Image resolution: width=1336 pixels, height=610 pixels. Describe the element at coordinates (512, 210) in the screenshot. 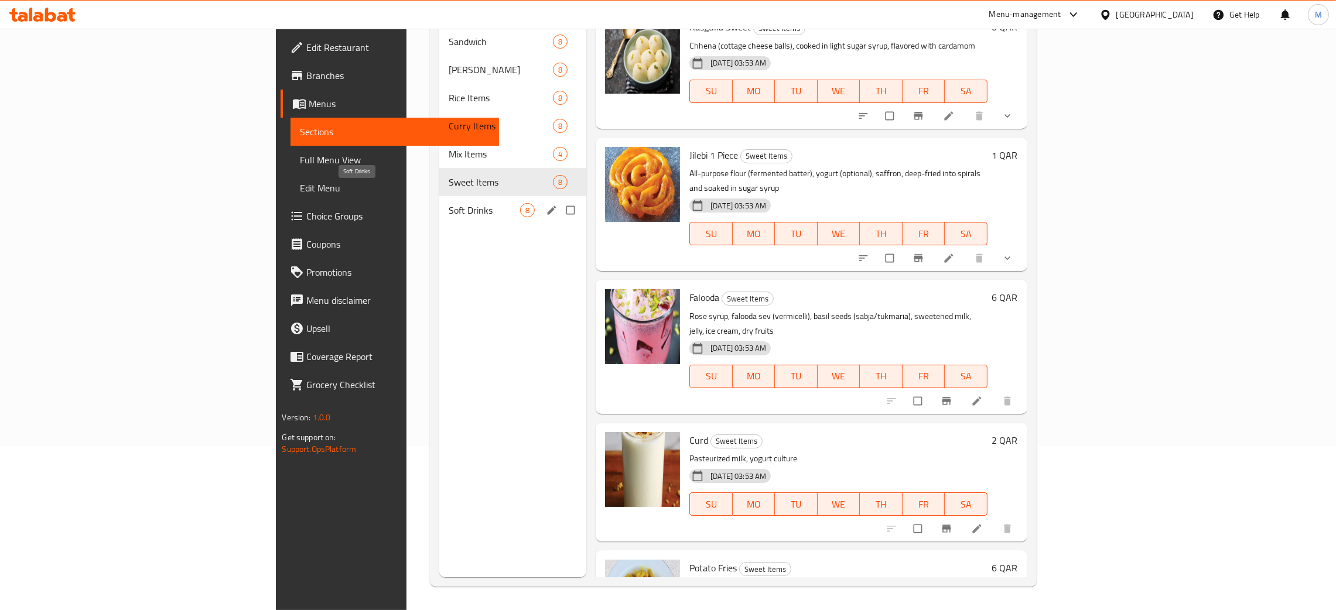

I see `div: Soft Drinks8edit` at that location.